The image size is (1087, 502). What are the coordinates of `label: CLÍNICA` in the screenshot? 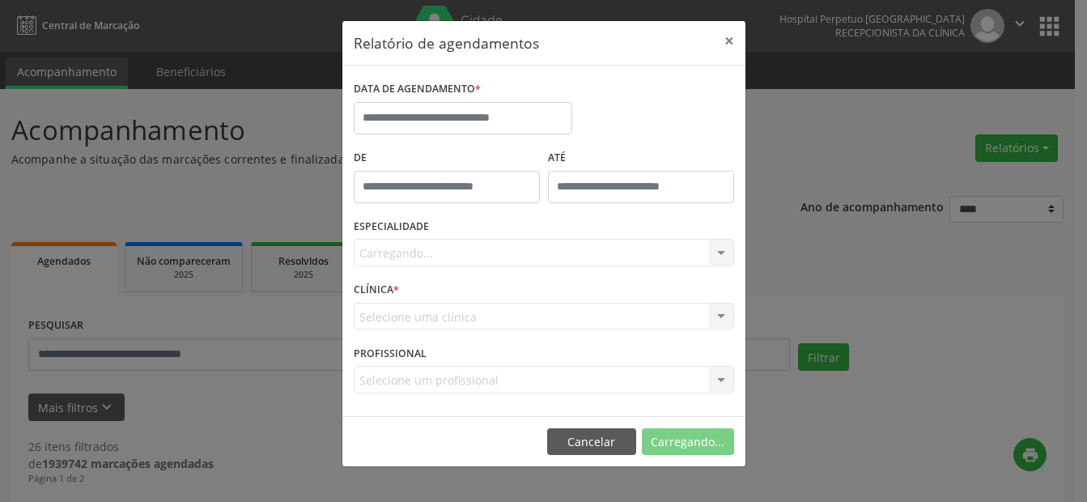 It's located at (376, 290).